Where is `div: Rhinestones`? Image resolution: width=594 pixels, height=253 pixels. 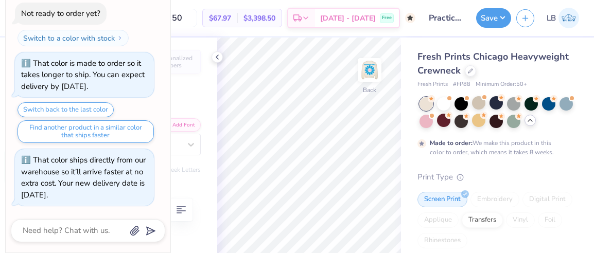
div: Rhinestones is located at coordinates (442, 241).